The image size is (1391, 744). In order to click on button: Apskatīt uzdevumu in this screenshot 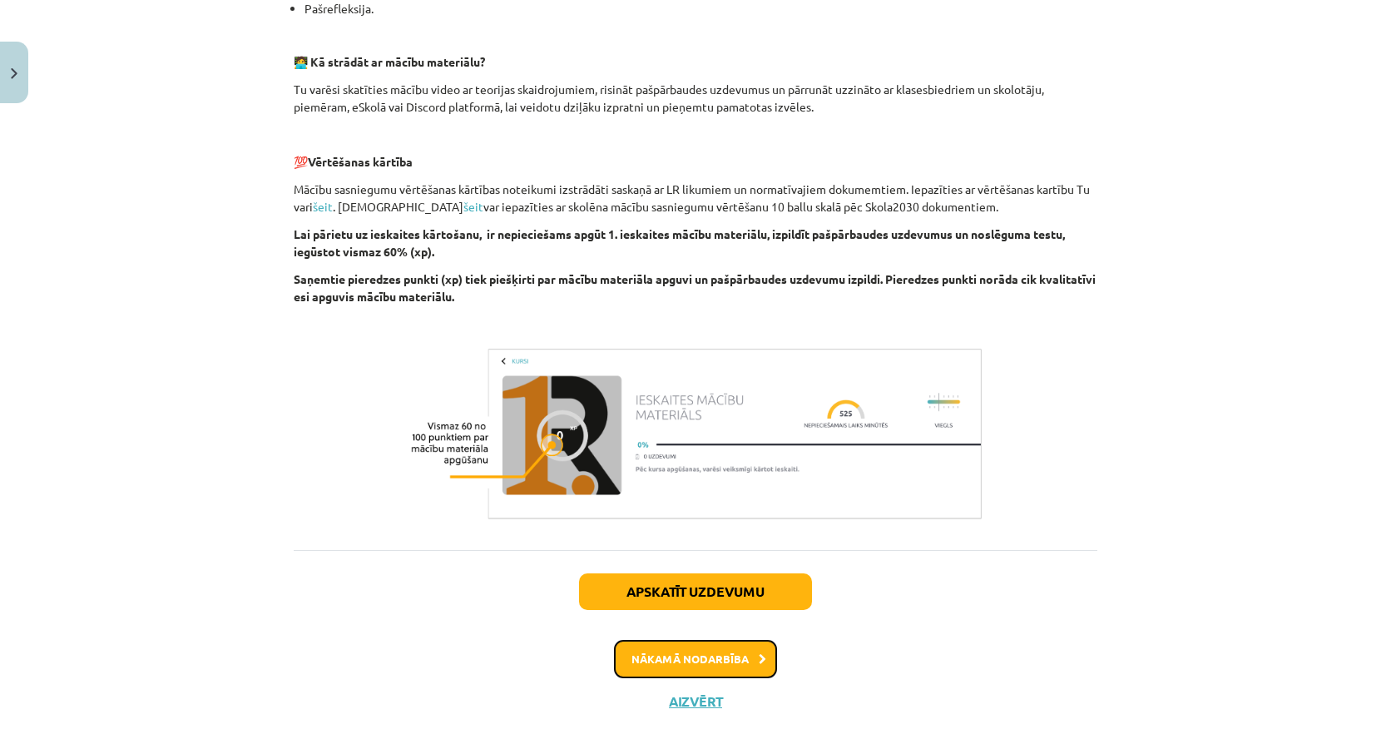, I will do `click(696, 592)`.